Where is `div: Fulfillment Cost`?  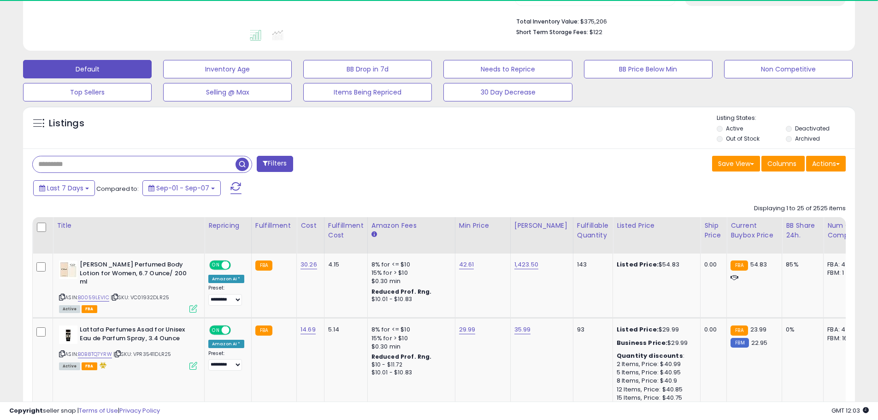
div: Fulfillment Cost is located at coordinates (346, 231).